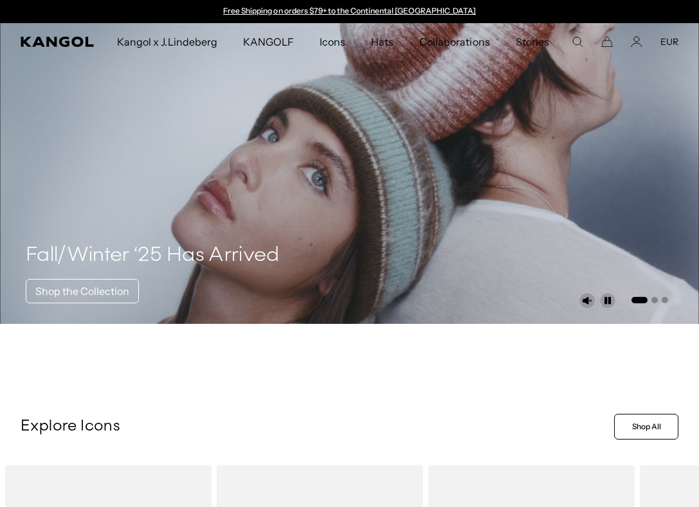 The image size is (699, 507). What do you see at coordinates (57, 42) in the screenshot?
I see `a: Kangol` at bounding box center [57, 42].